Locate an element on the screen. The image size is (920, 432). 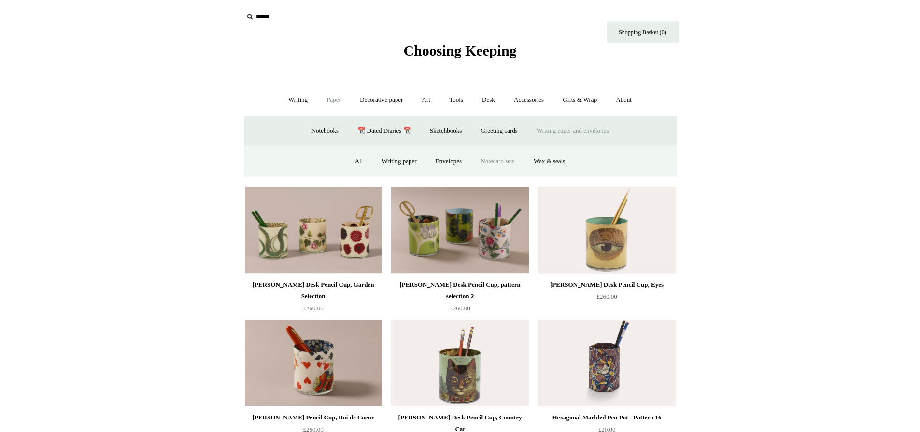
a: Sketchbooks is located at coordinates (446, 131).